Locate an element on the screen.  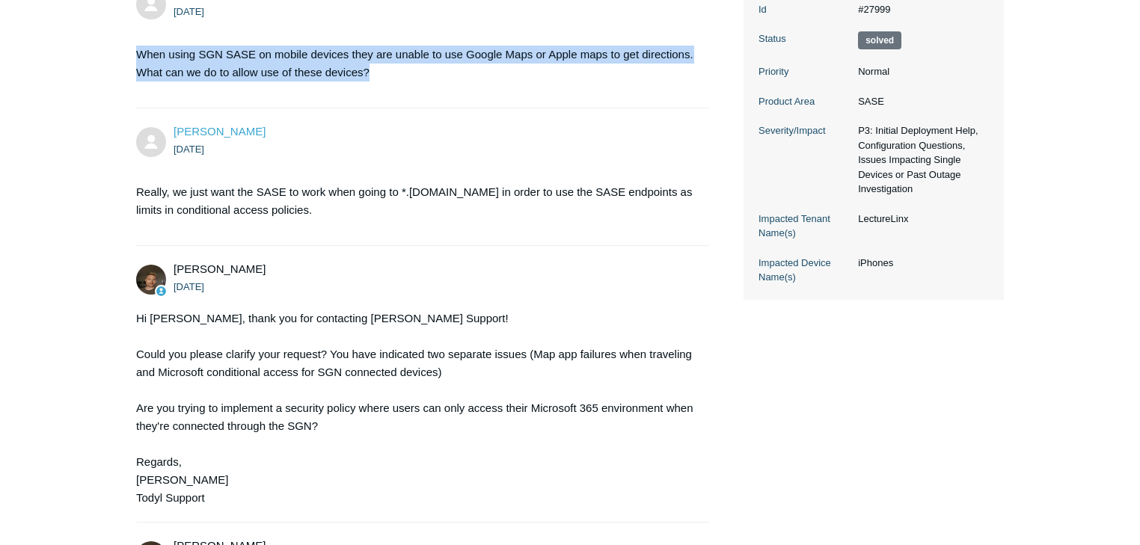
dt: Id is located at coordinates (804, 10).